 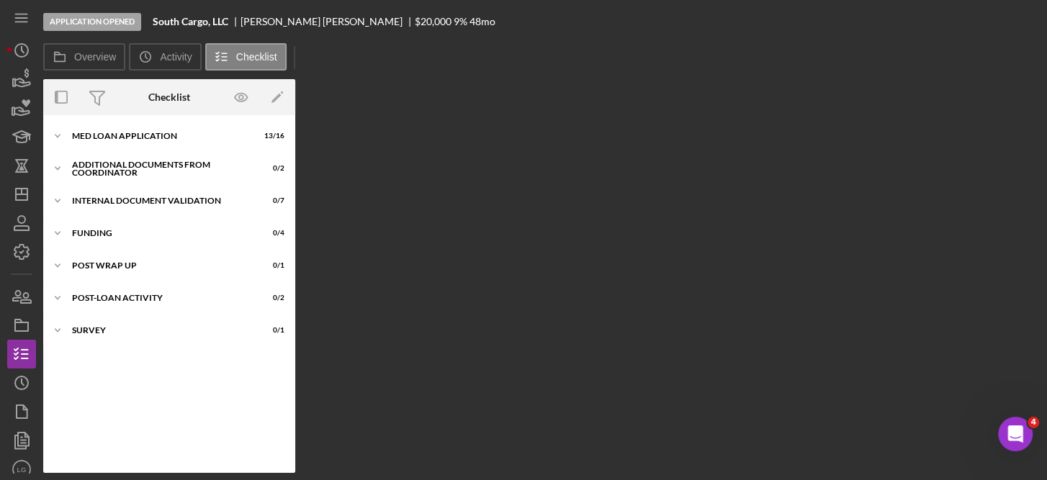 I want to click on div: Application Opened, so click(x=92, y=22).